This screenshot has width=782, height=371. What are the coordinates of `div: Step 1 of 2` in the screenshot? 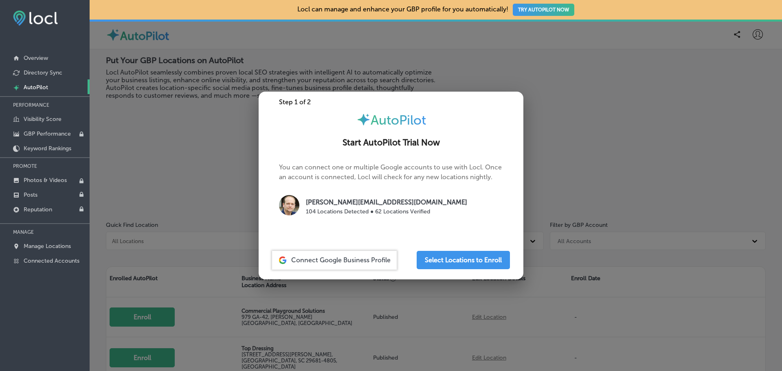 It's located at (391, 102).